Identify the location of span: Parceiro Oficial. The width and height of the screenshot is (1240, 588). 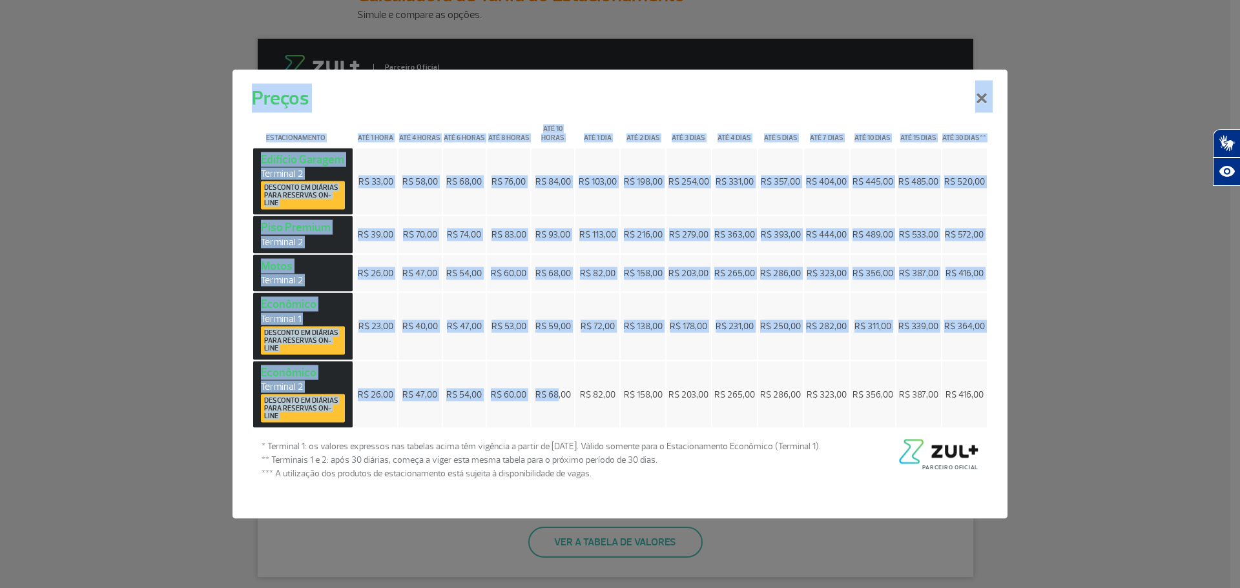
(950, 467).